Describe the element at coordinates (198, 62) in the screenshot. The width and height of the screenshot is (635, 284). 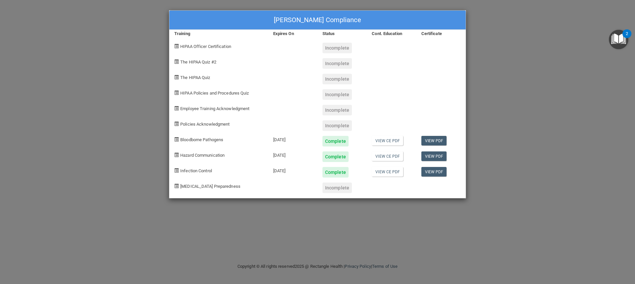
I see `span: The HIPAA Quiz #2` at that location.